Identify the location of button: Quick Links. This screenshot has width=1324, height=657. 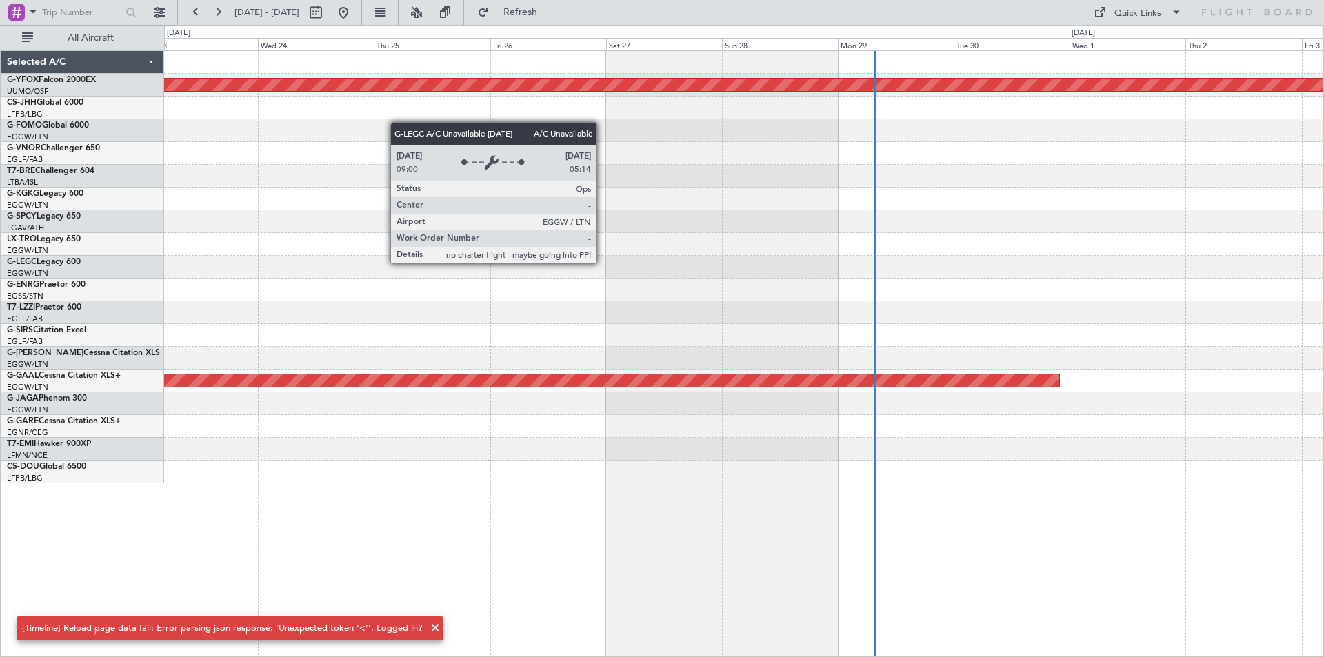
(1138, 12).